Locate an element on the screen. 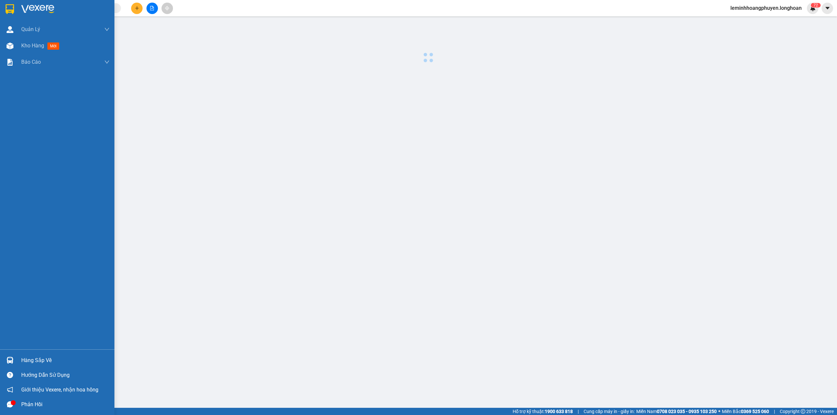  strong: 0369 525 060 is located at coordinates (755, 412).